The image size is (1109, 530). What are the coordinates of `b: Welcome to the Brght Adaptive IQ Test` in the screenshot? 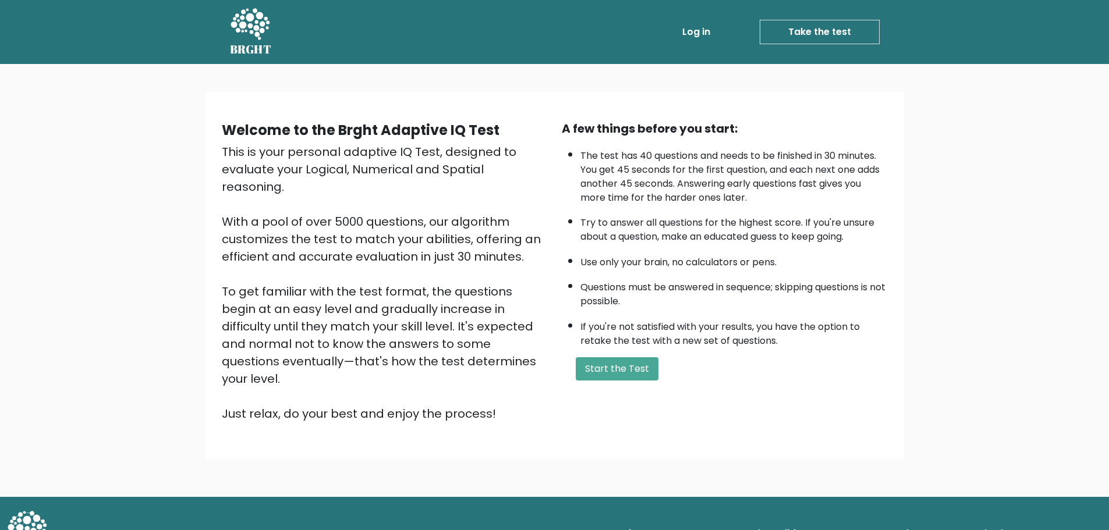 It's located at (360, 130).